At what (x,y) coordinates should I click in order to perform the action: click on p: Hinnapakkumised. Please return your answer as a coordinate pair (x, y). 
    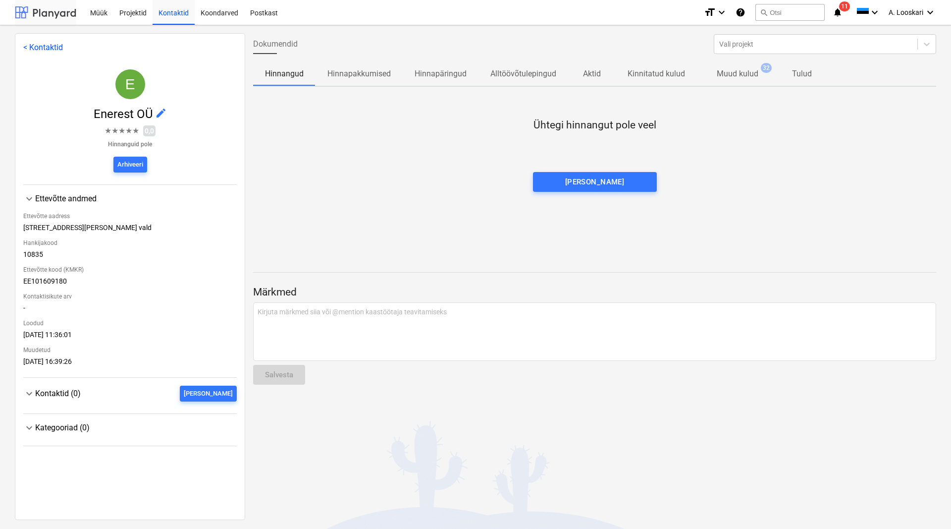
    Looking at the image, I should click on (359, 74).